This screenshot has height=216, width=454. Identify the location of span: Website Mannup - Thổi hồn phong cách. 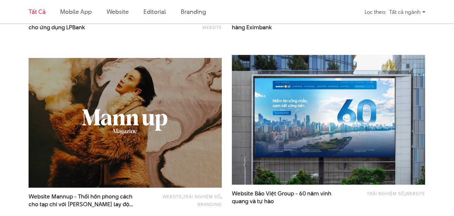
(82, 200).